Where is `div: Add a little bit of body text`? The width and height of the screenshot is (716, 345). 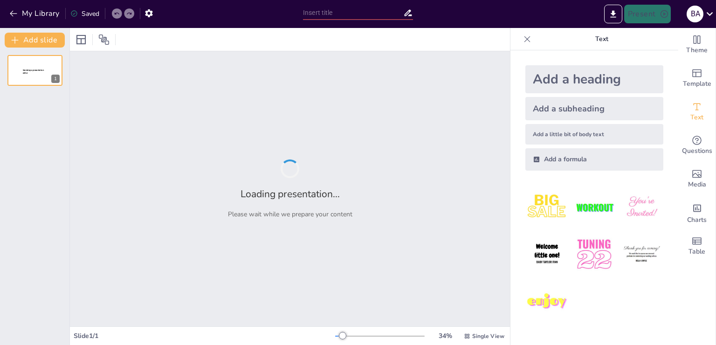 div: Add a little bit of body text is located at coordinates (595, 134).